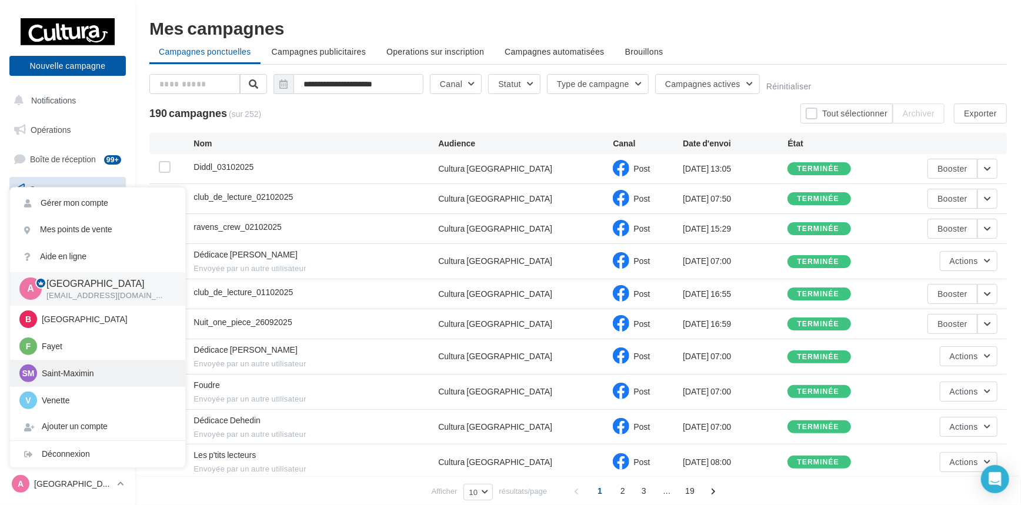  I want to click on div: État, so click(840, 144).